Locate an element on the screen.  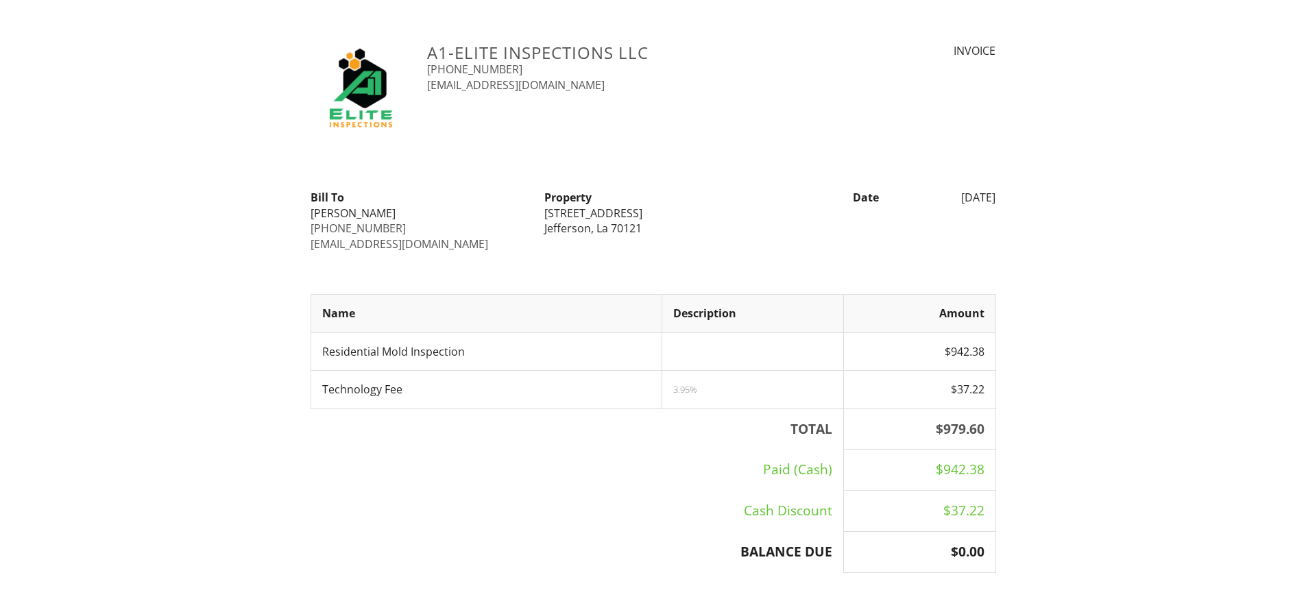
img: A1%20Elite%20Inspections_Social-Media-Logo_white-bkgd.png is located at coordinates (361, 93).